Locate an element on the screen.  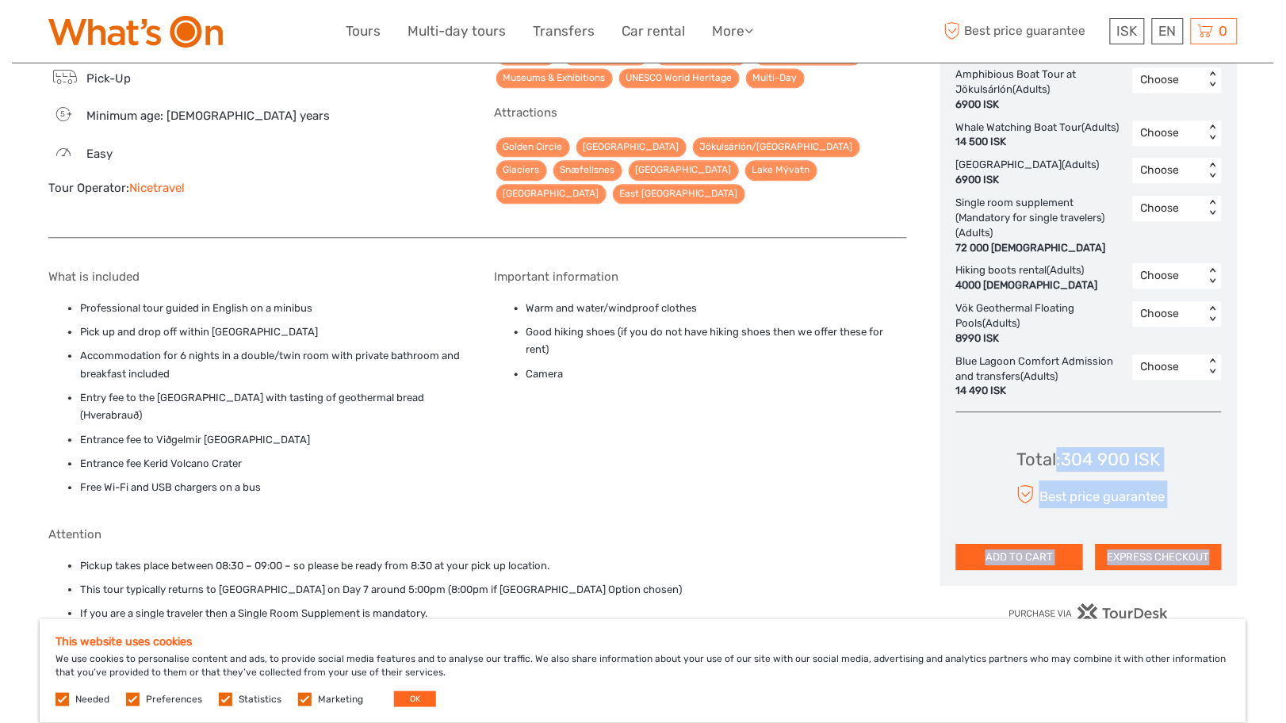
button: EXPRESS CHECKOUT is located at coordinates (1159, 557).